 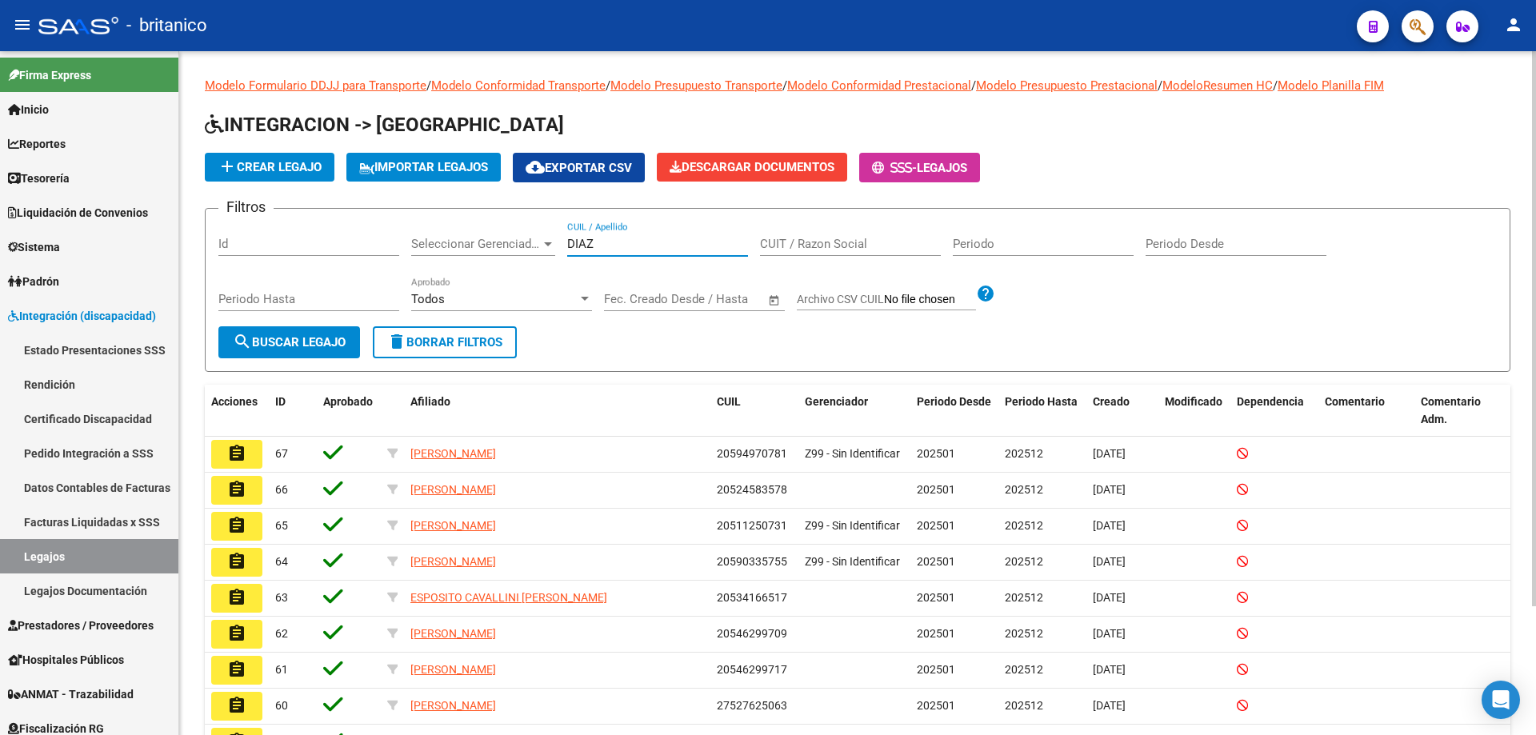 I want to click on div: Open Intercom Messenger, so click(x=1501, y=700).